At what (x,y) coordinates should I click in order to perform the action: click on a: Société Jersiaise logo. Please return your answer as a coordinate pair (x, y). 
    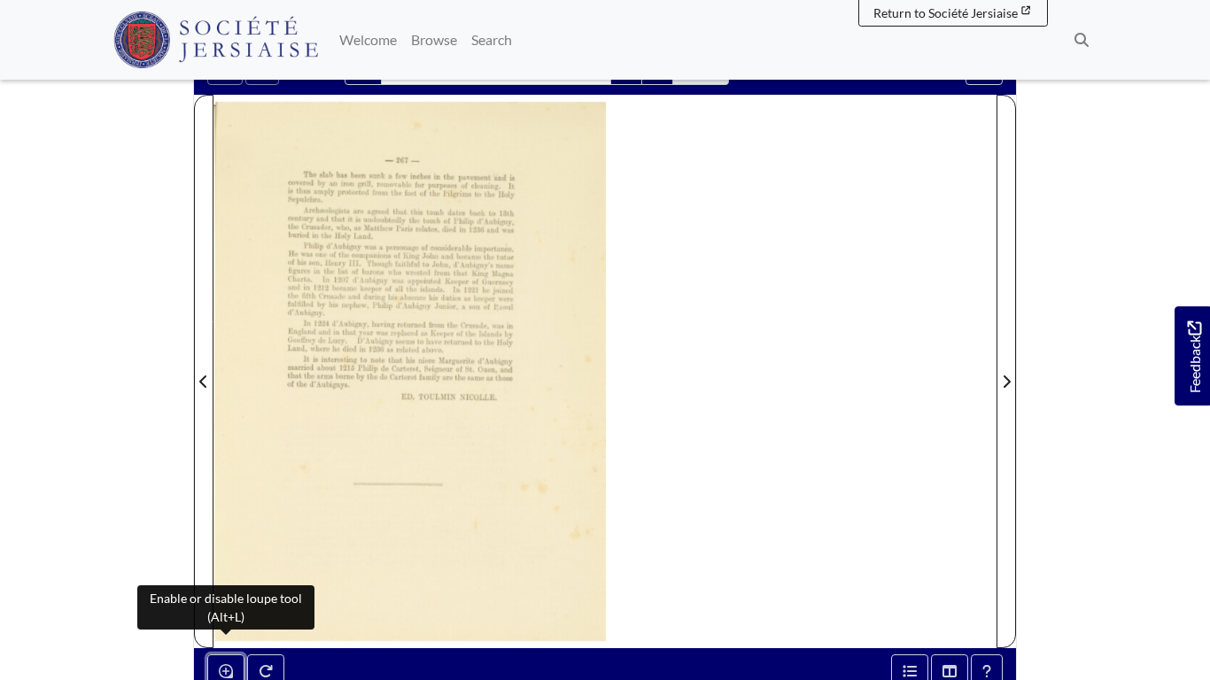
    Looking at the image, I should click on (215, 40).